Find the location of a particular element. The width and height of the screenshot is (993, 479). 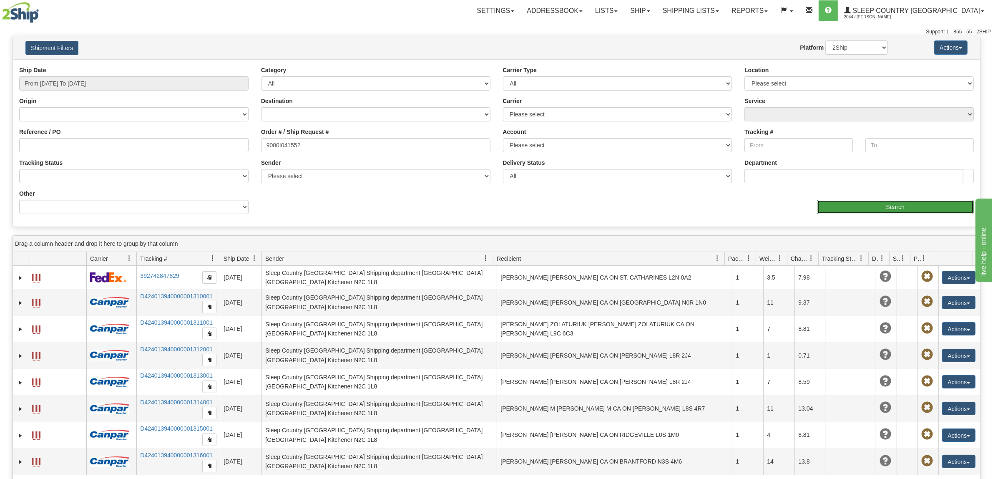

label: Destination is located at coordinates (277, 101).